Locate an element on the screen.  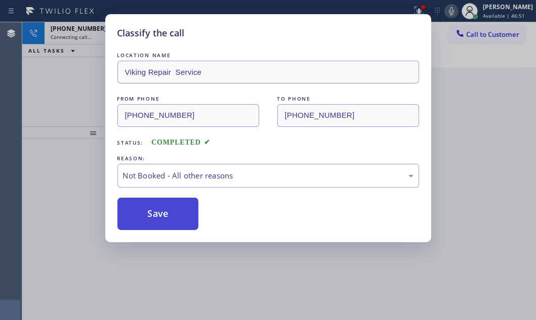
button: Save is located at coordinates (158, 214).